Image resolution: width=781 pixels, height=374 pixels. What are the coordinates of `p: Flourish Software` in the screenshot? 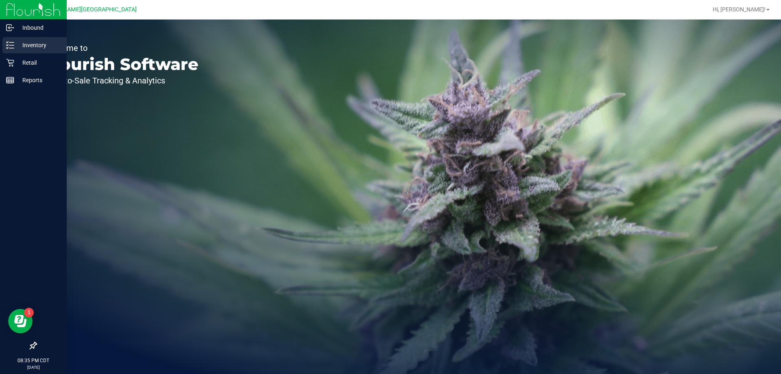 It's located at (121, 64).